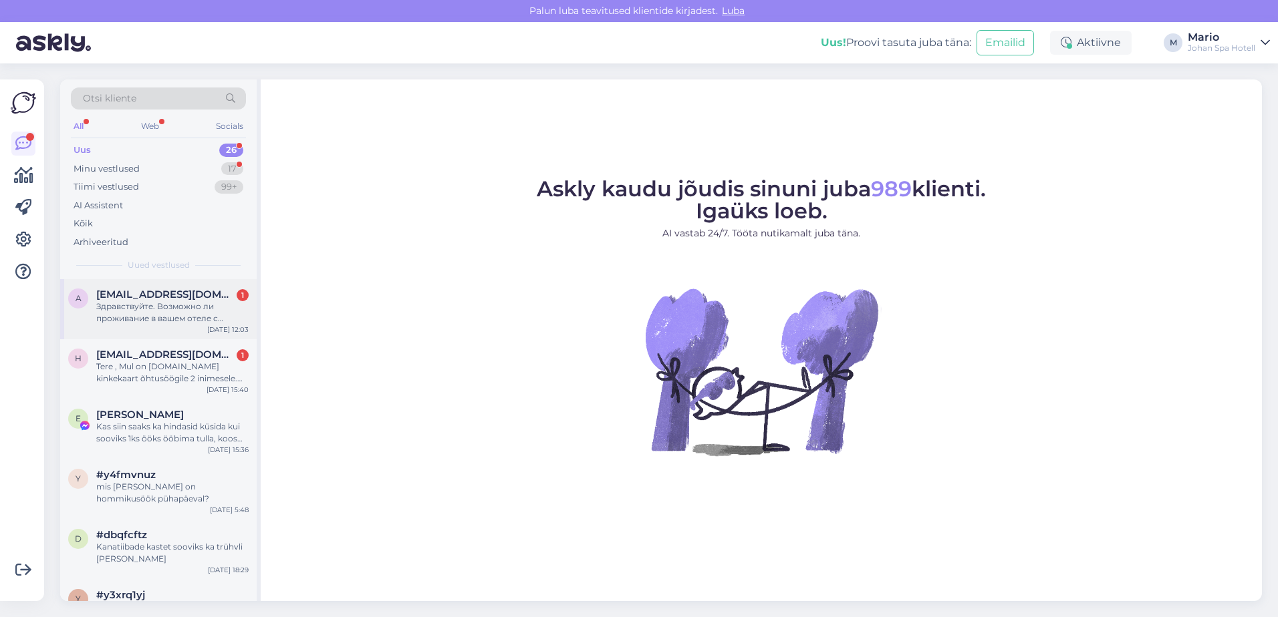 The image size is (1278, 617). I want to click on span: Elis Tunder, so click(140, 415).